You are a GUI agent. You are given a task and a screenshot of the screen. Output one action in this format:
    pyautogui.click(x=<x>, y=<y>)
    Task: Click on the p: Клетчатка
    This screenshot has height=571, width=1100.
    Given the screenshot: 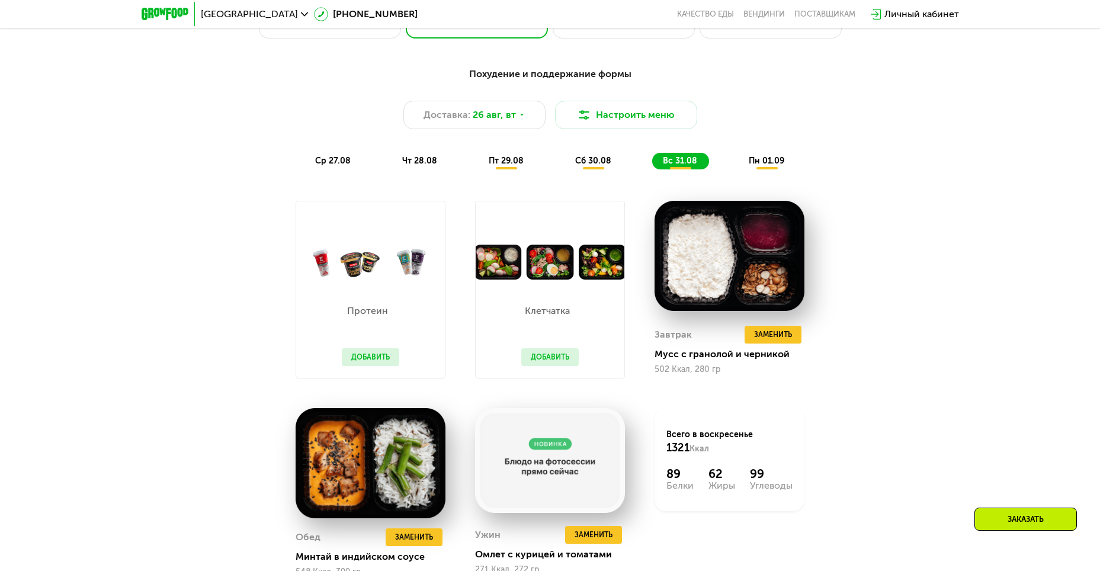 What is the action you would take?
    pyautogui.click(x=547, y=311)
    